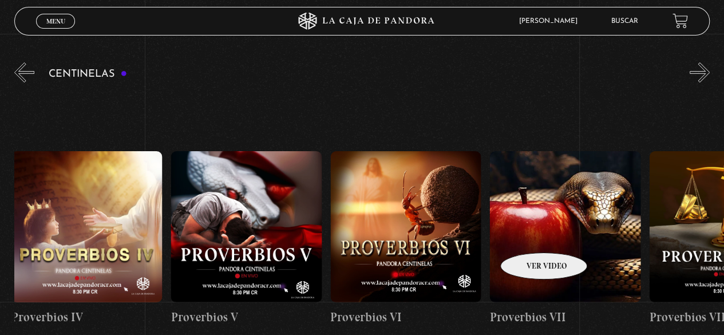 This screenshot has height=335, width=724. I want to click on span: Cerrar, so click(56, 31).